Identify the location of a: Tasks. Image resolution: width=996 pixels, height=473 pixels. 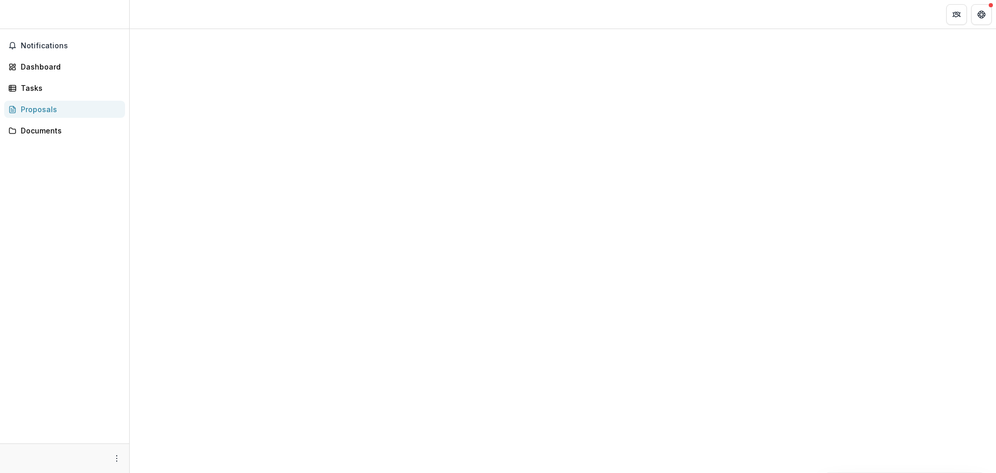
(64, 88).